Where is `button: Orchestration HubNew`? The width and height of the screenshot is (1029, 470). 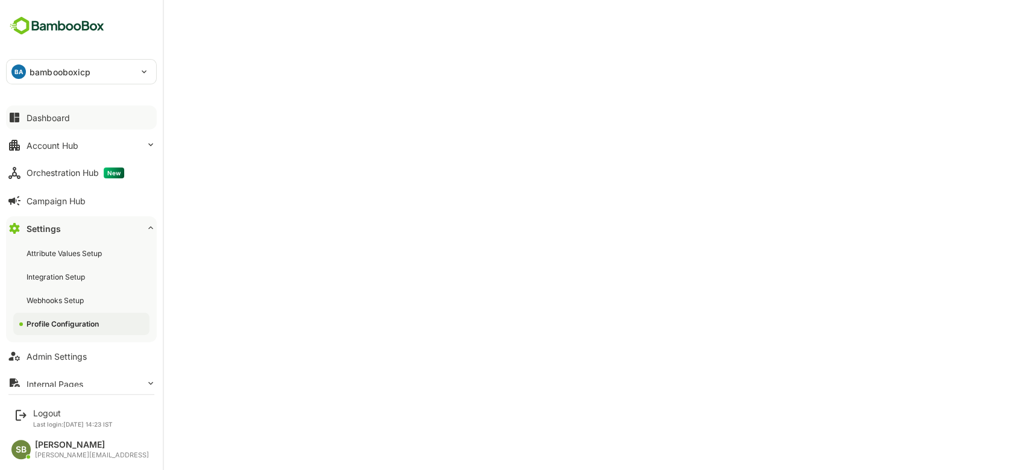
button: Orchestration HubNew is located at coordinates (81, 173).